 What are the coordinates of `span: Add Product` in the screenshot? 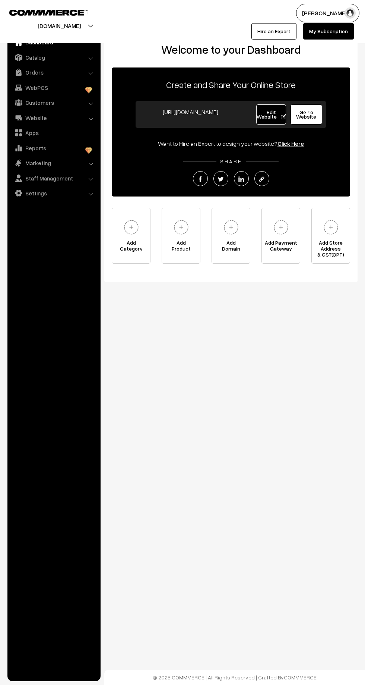 It's located at (181, 247).